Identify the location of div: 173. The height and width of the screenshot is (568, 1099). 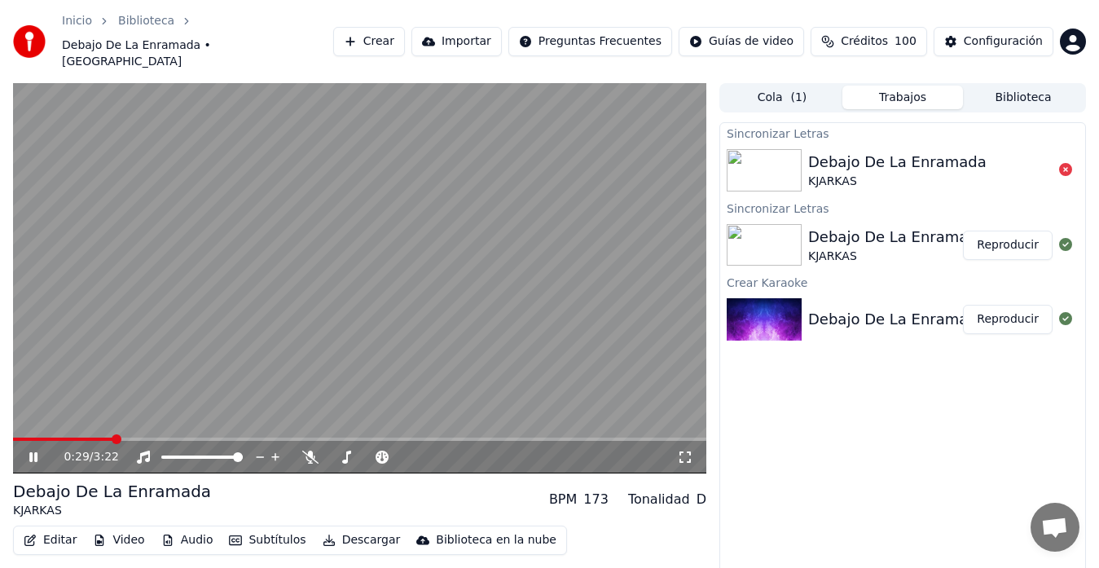
(596, 499).